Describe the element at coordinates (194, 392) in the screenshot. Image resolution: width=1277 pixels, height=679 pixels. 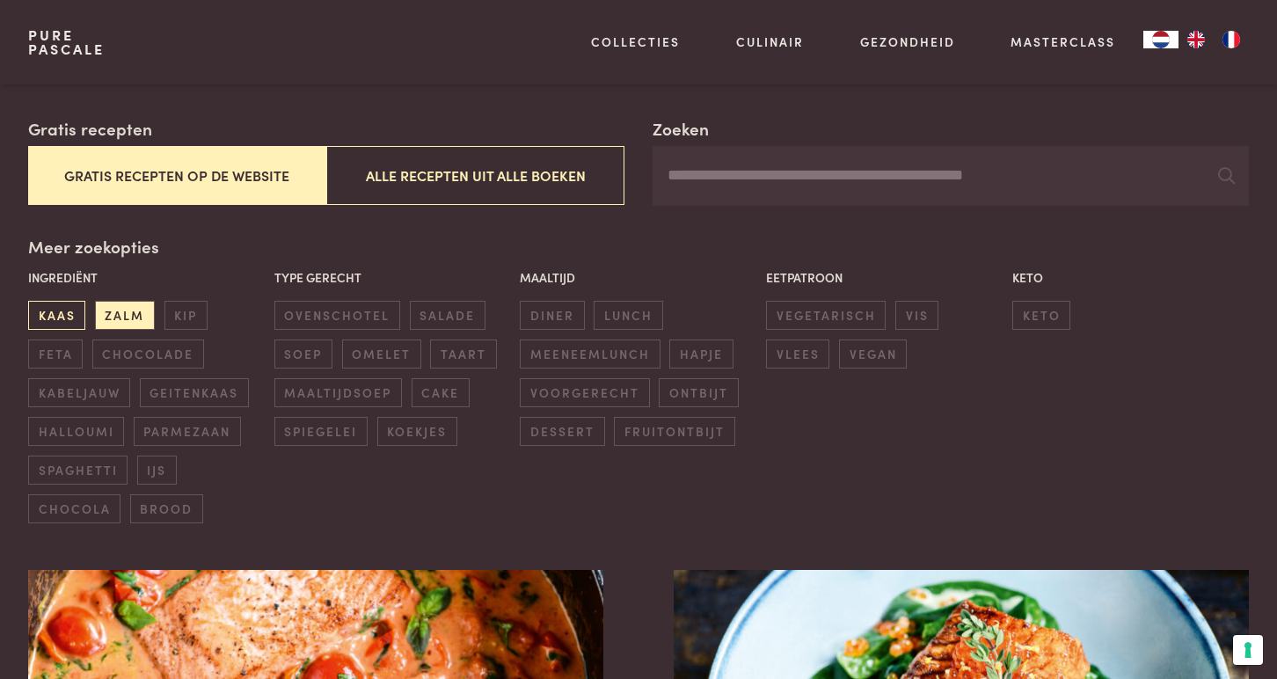
I see `span: geitenkaas` at that location.